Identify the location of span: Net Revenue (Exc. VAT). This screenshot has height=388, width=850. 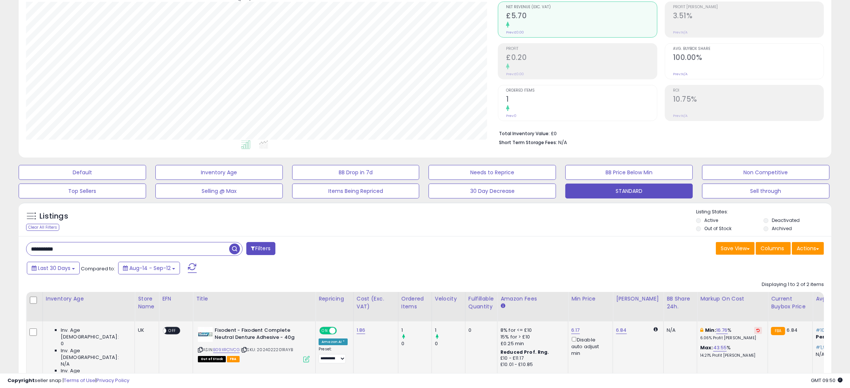
(581, 7).